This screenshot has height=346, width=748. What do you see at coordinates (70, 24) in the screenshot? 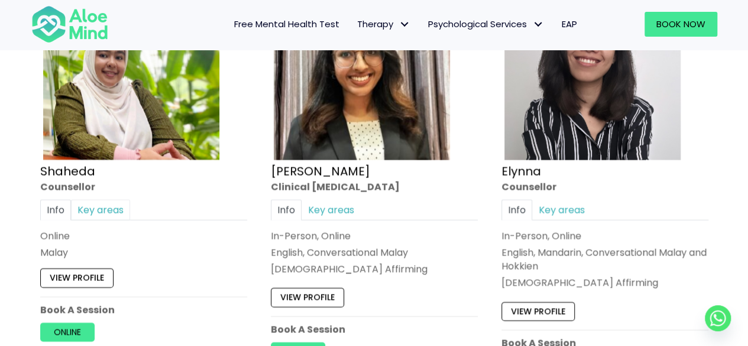
I see `img: Aloe mind Logo` at bounding box center [70, 24].